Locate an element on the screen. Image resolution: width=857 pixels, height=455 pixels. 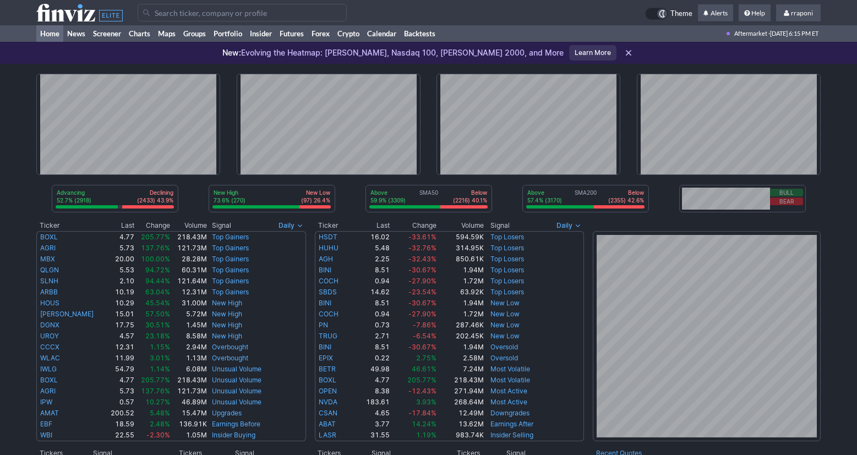
td: 287.46K is located at coordinates (461, 325).